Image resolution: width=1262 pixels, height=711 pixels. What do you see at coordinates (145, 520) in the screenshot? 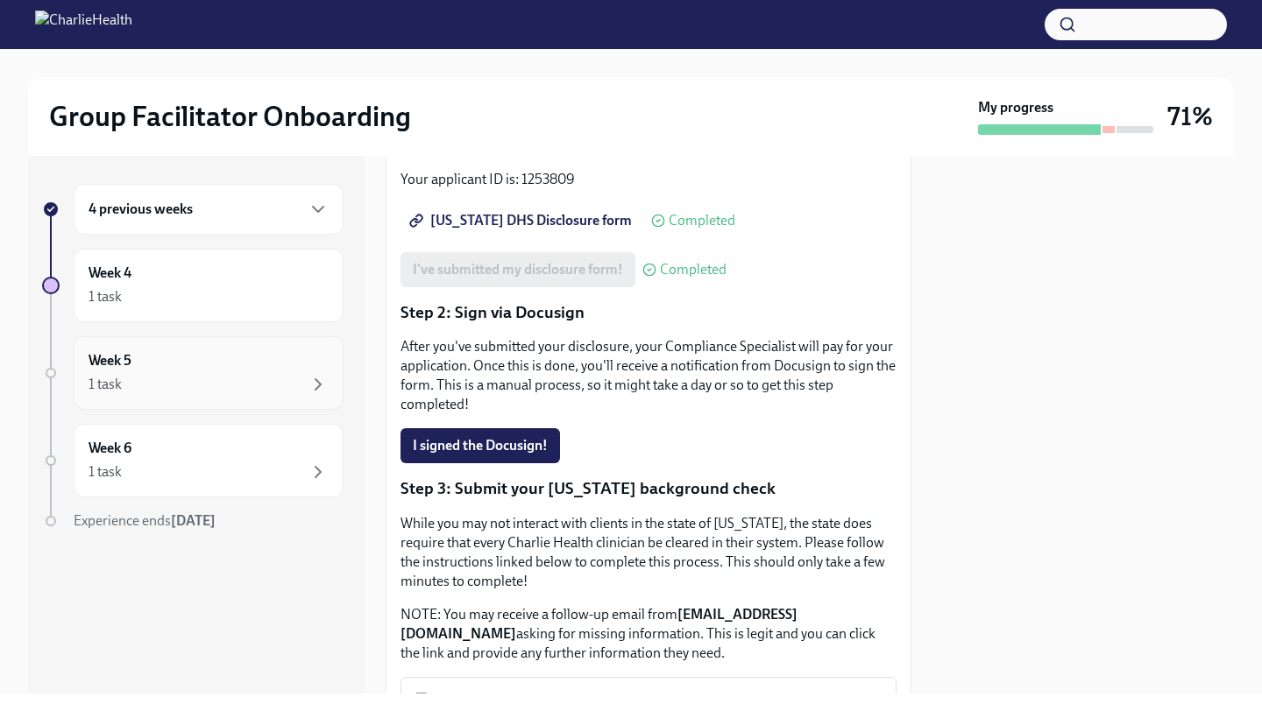
I see `span: Experience ends` at bounding box center [145, 520].